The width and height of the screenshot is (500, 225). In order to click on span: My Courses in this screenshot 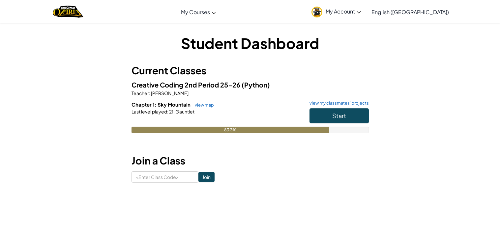, I will do `click(195, 12)`.